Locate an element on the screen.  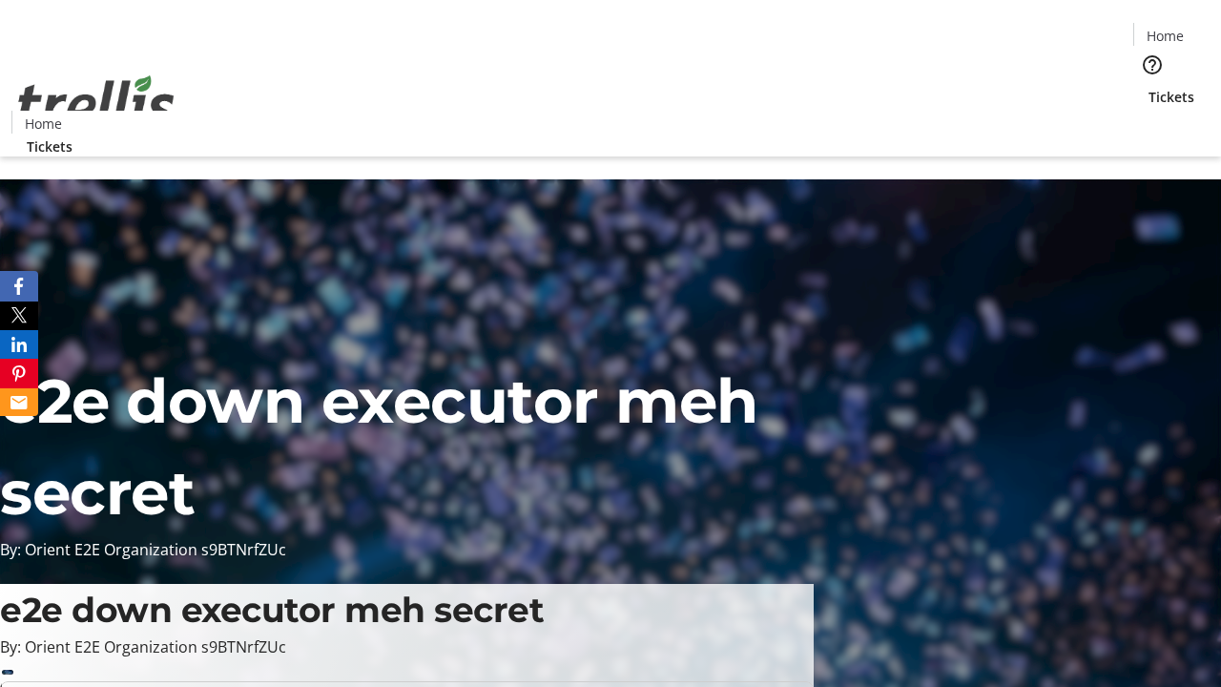
button: Help is located at coordinates (1152, 65).